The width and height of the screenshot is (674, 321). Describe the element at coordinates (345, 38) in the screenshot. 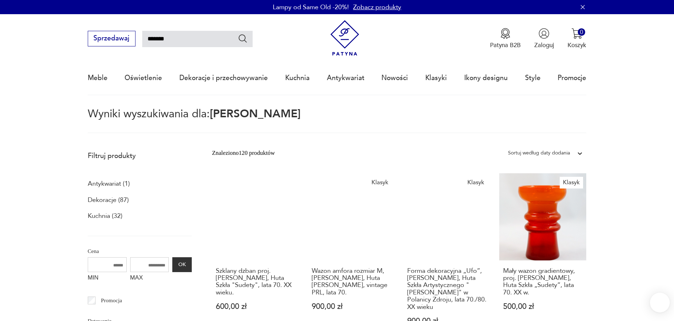

I see `img: Patyna - sklep z meblami i dekoracjami vintage` at that location.